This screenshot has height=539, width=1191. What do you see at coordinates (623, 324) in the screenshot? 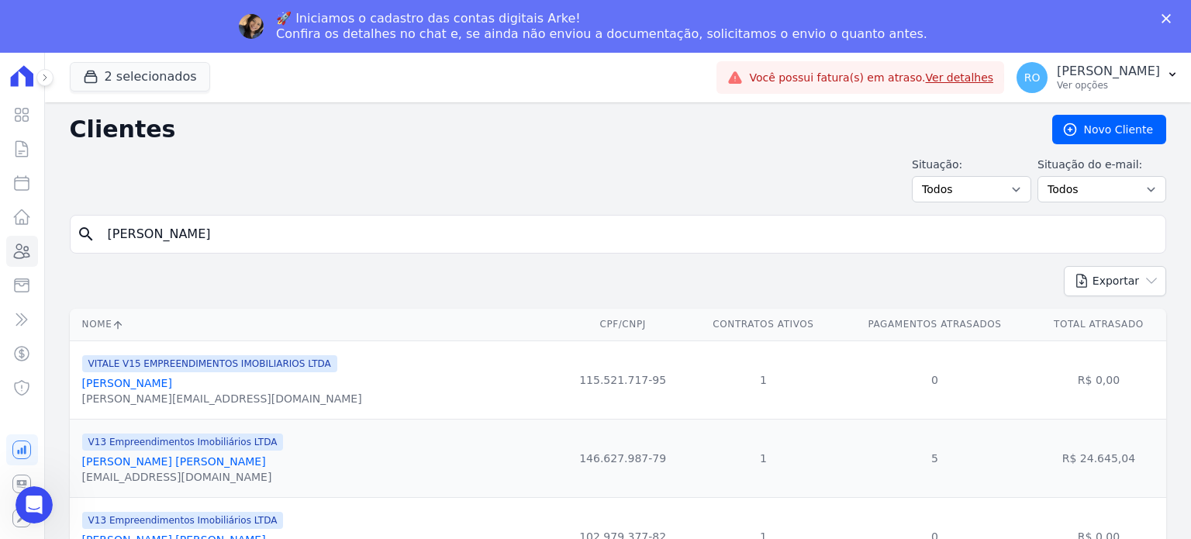
I see `th: CPF/CNPJ` at bounding box center [623, 324].